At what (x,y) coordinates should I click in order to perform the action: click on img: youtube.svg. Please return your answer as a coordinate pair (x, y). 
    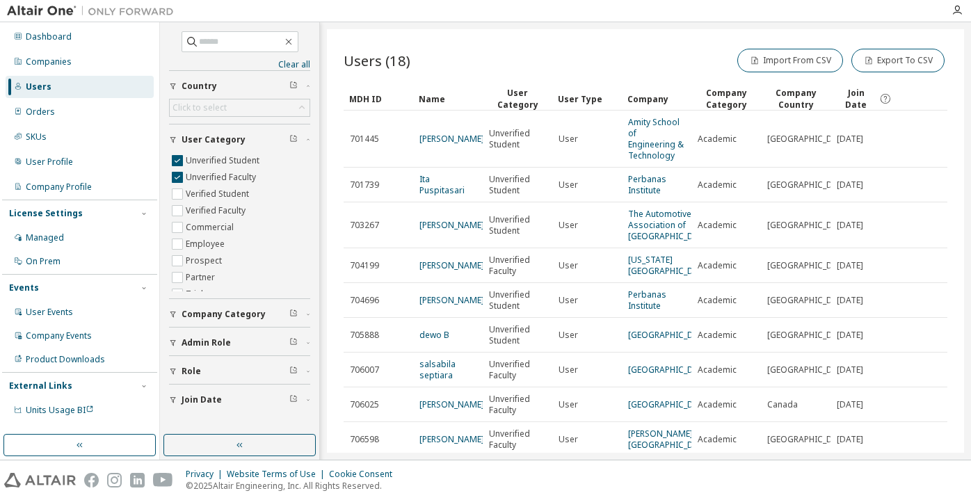
    Looking at the image, I should click on (163, 480).